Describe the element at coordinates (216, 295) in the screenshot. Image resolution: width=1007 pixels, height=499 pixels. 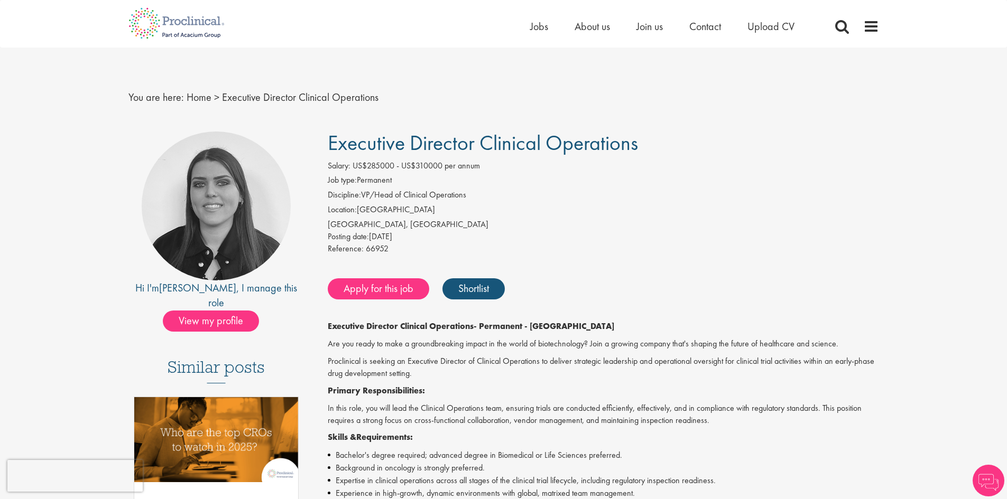
I see `div: Hi I'm , I manage this role` at that location.